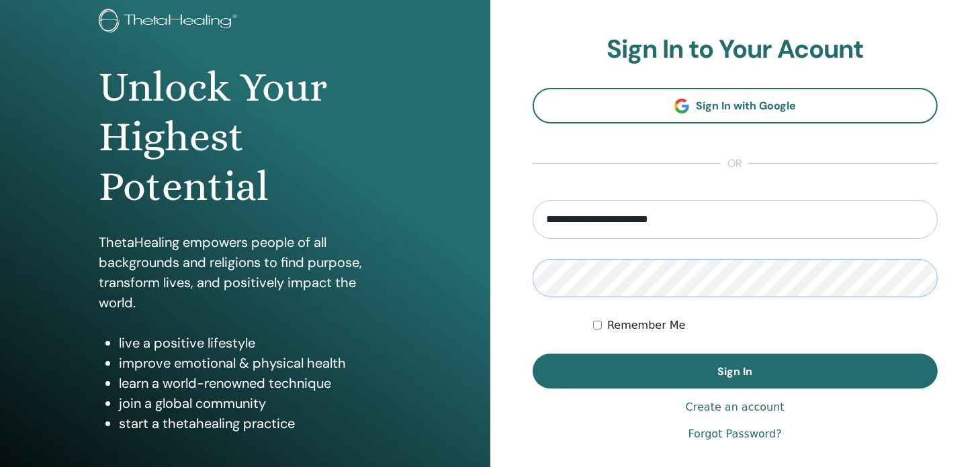  I want to click on h1: Unlock Your Highest Potential, so click(245, 137).